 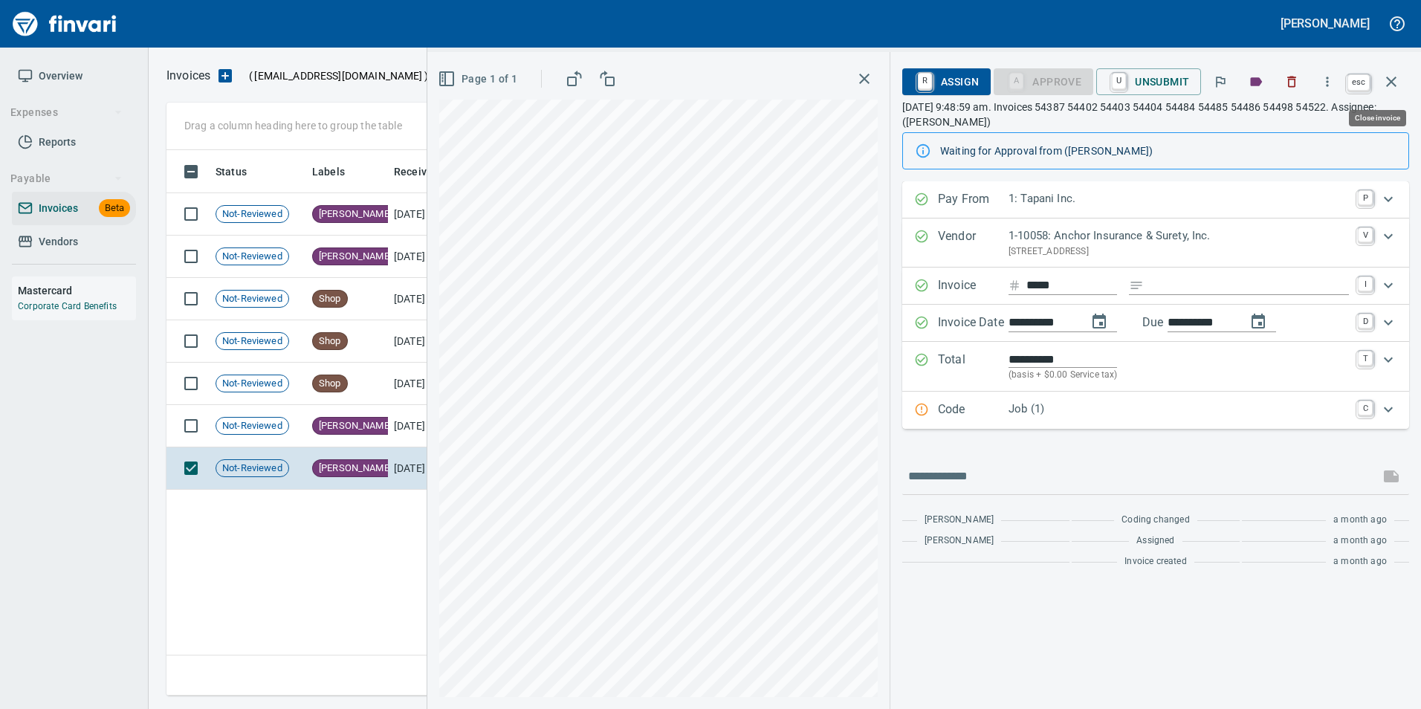 I want to click on a: P, so click(x=1366, y=198).